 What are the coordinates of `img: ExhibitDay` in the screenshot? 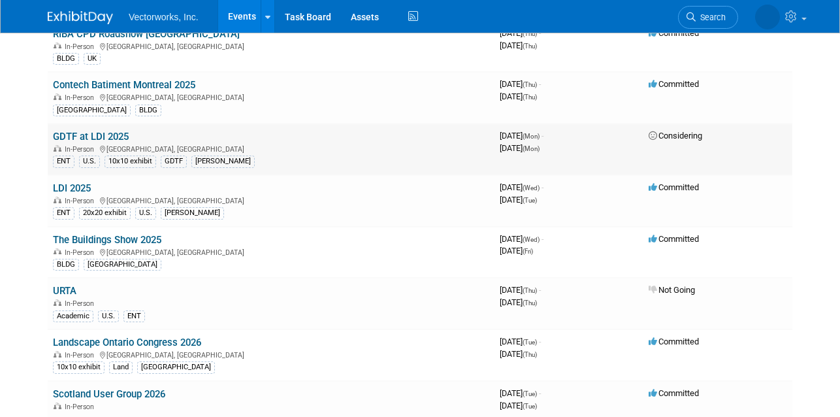 It's located at (80, 18).